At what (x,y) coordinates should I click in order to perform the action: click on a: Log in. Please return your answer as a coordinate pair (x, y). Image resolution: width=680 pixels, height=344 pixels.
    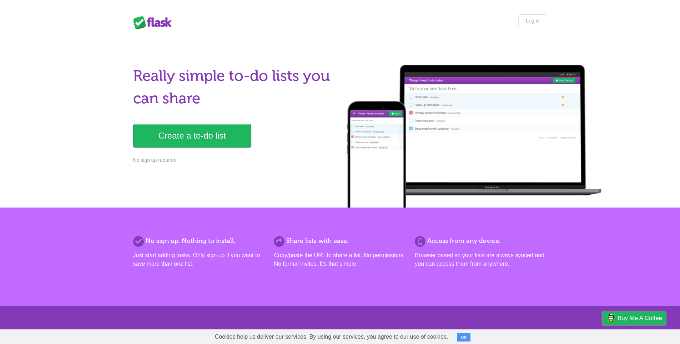
    Looking at the image, I should click on (533, 21).